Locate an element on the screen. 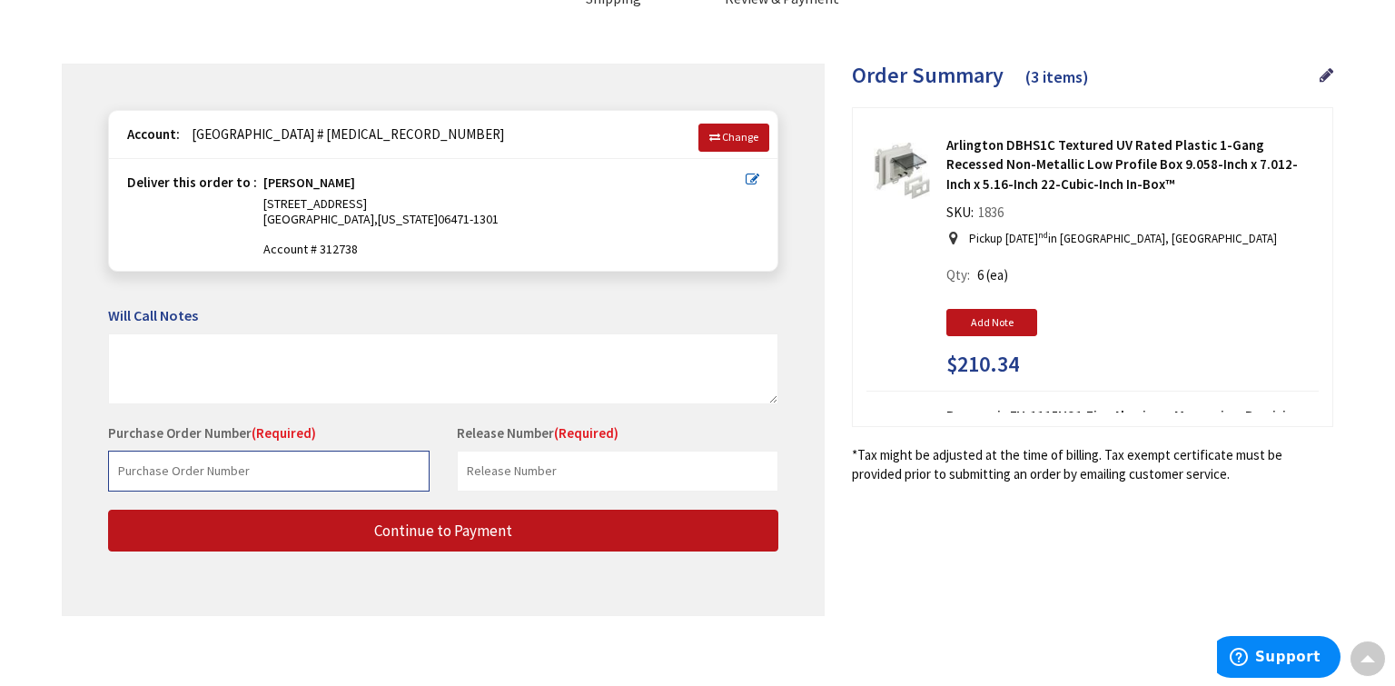  sup: nd is located at coordinates (1042, 234).